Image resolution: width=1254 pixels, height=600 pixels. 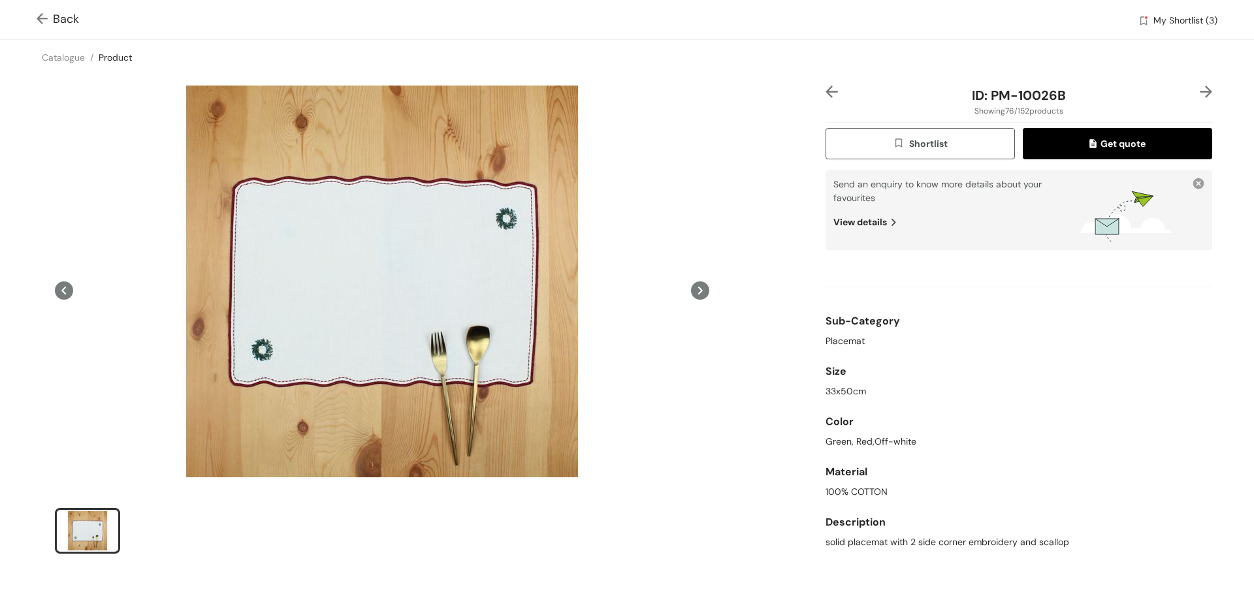 What do you see at coordinates (57, 19) in the screenshot?
I see `span: Back` at bounding box center [57, 19].